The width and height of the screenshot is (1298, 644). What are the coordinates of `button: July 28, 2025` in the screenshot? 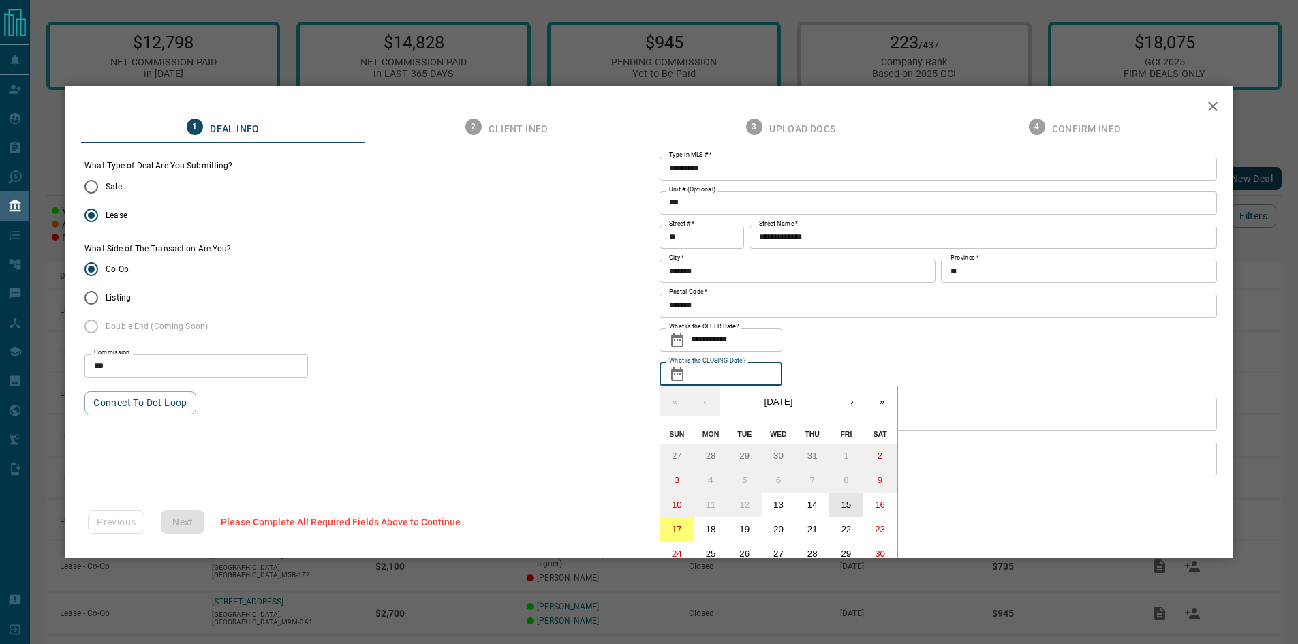 It's located at (710, 456).